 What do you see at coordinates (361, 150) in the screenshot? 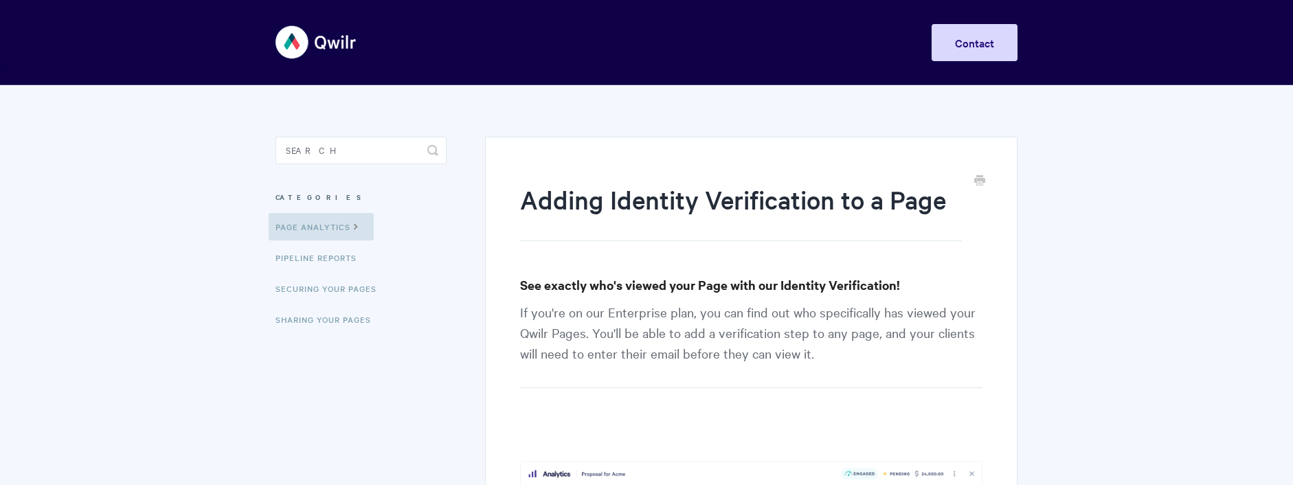
I see `input: Search` at bounding box center [361, 150].